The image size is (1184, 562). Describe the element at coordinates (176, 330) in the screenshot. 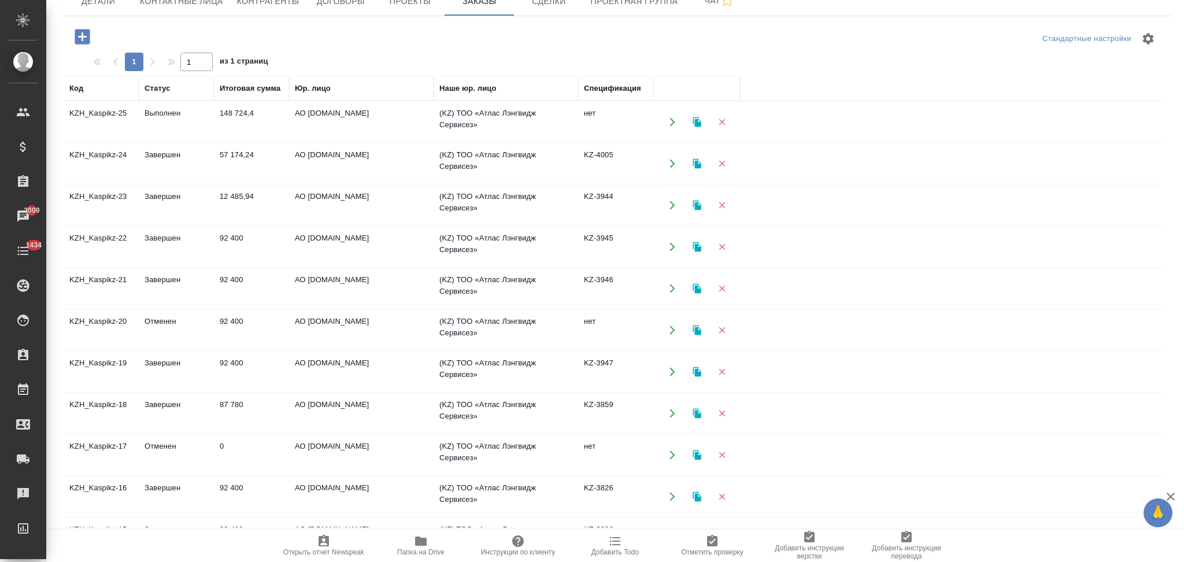

I see `td: Отменен` at that location.